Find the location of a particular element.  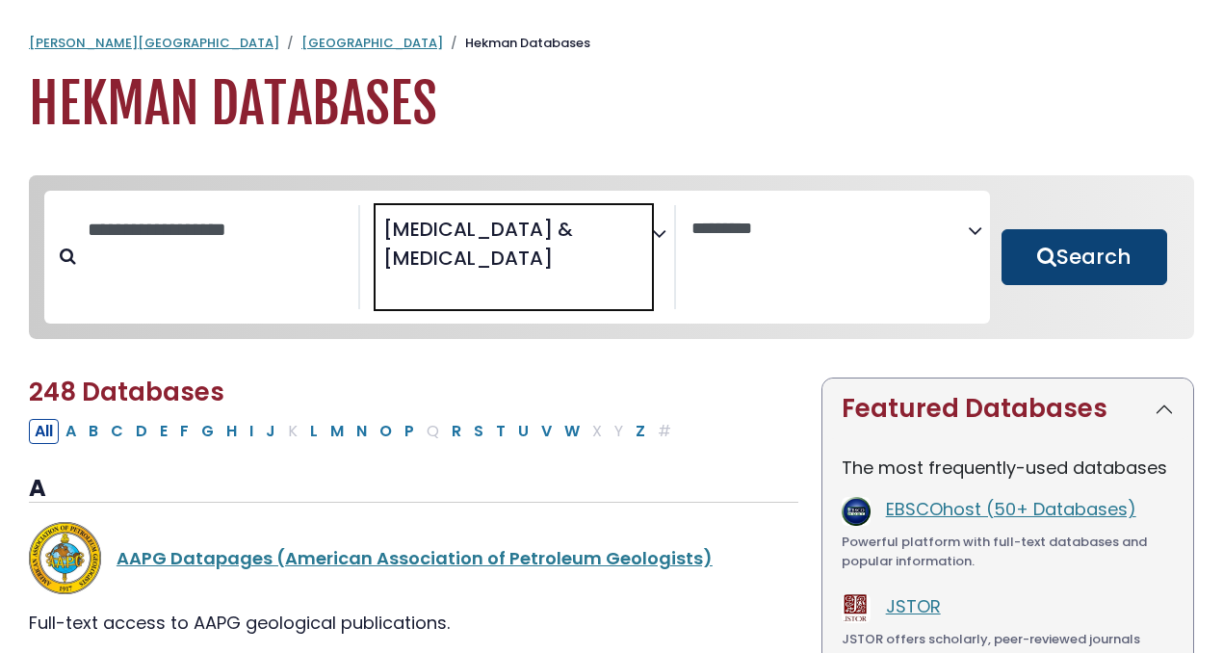

span: 248 Databases is located at coordinates (126, 392).